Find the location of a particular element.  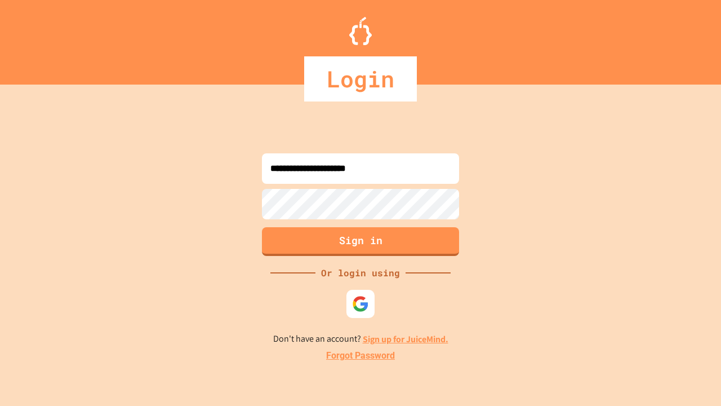

div: Or login using is located at coordinates (361, 273).